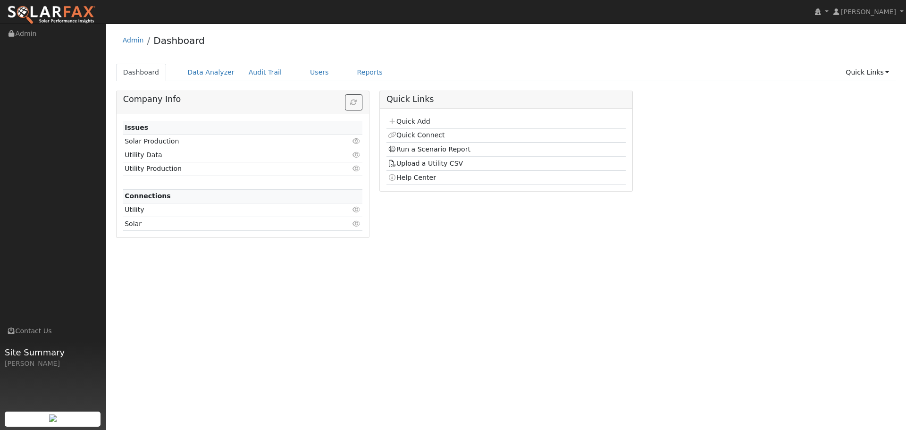 The width and height of the screenshot is (906, 430). I want to click on td: Solar, so click(223, 224).